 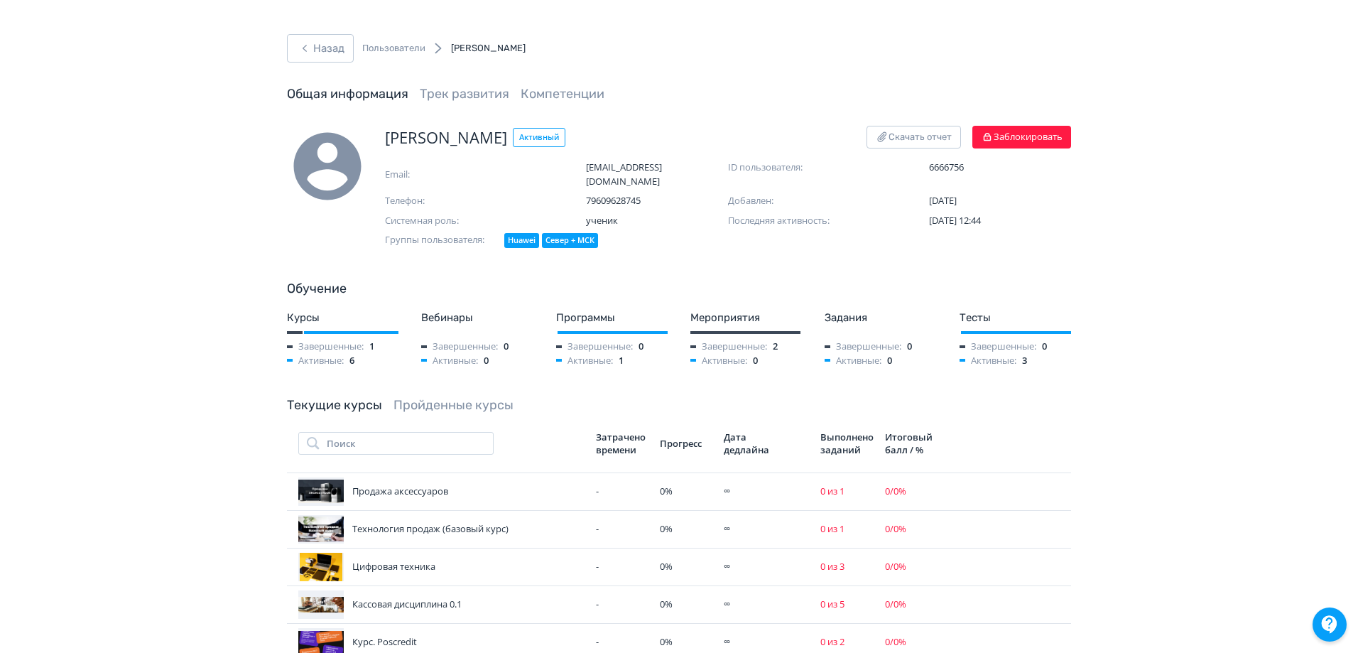 I want to click on div: Продажа аксессуаров, so click(x=441, y=491).